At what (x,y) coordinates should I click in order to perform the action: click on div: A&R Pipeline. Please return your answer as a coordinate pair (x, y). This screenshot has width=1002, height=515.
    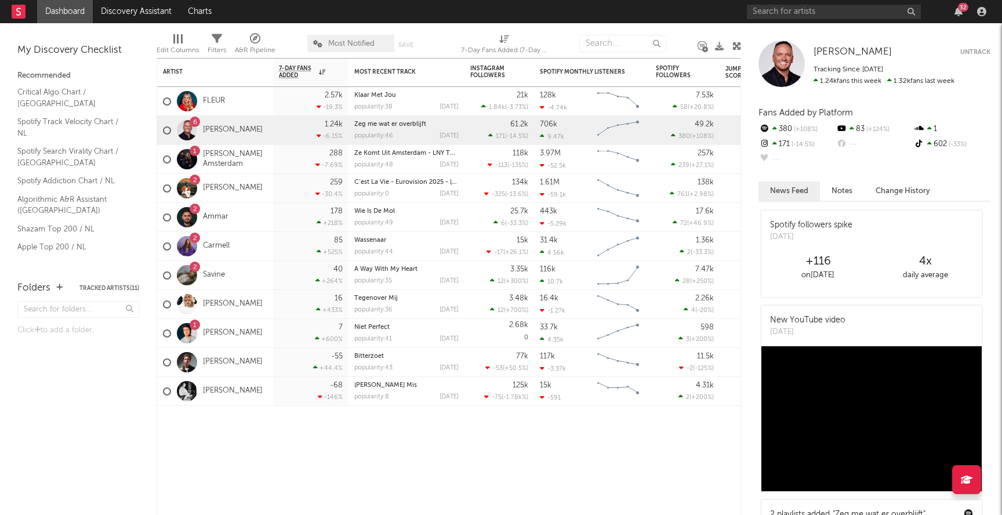
    Looking at the image, I should click on (255, 46).